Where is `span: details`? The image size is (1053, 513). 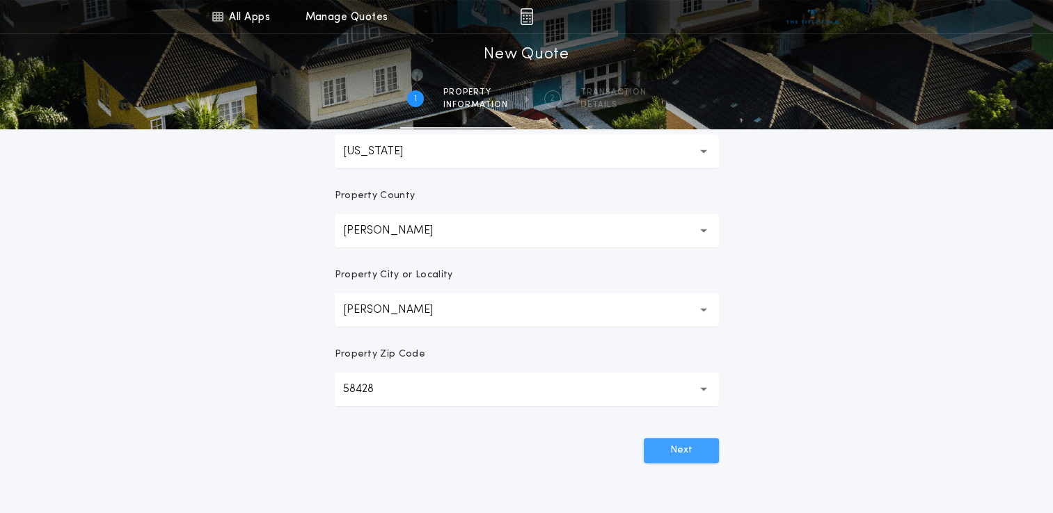
span: details is located at coordinates (613, 105).